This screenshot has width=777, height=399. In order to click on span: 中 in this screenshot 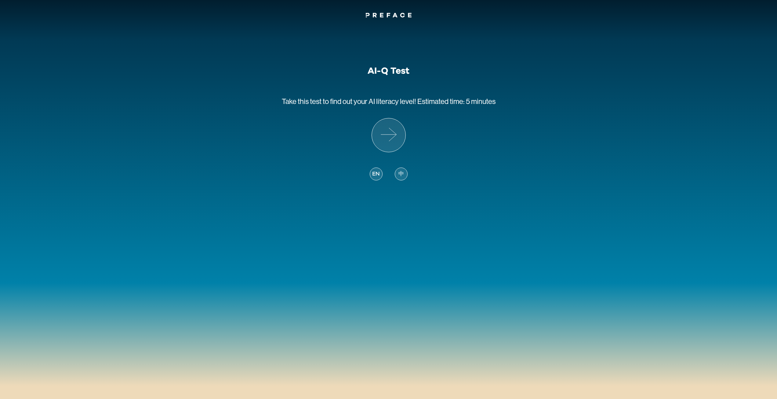, I will do `click(401, 174)`.